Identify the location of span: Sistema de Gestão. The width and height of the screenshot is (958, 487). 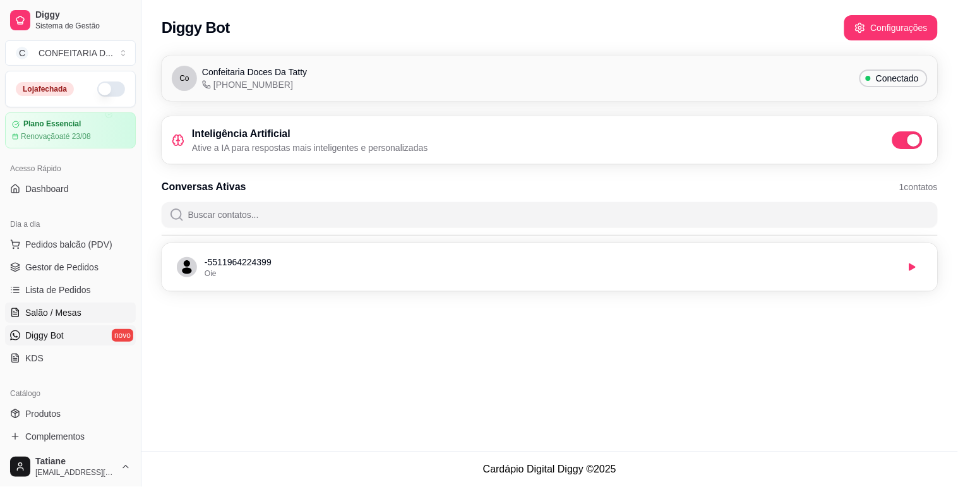
(83, 26).